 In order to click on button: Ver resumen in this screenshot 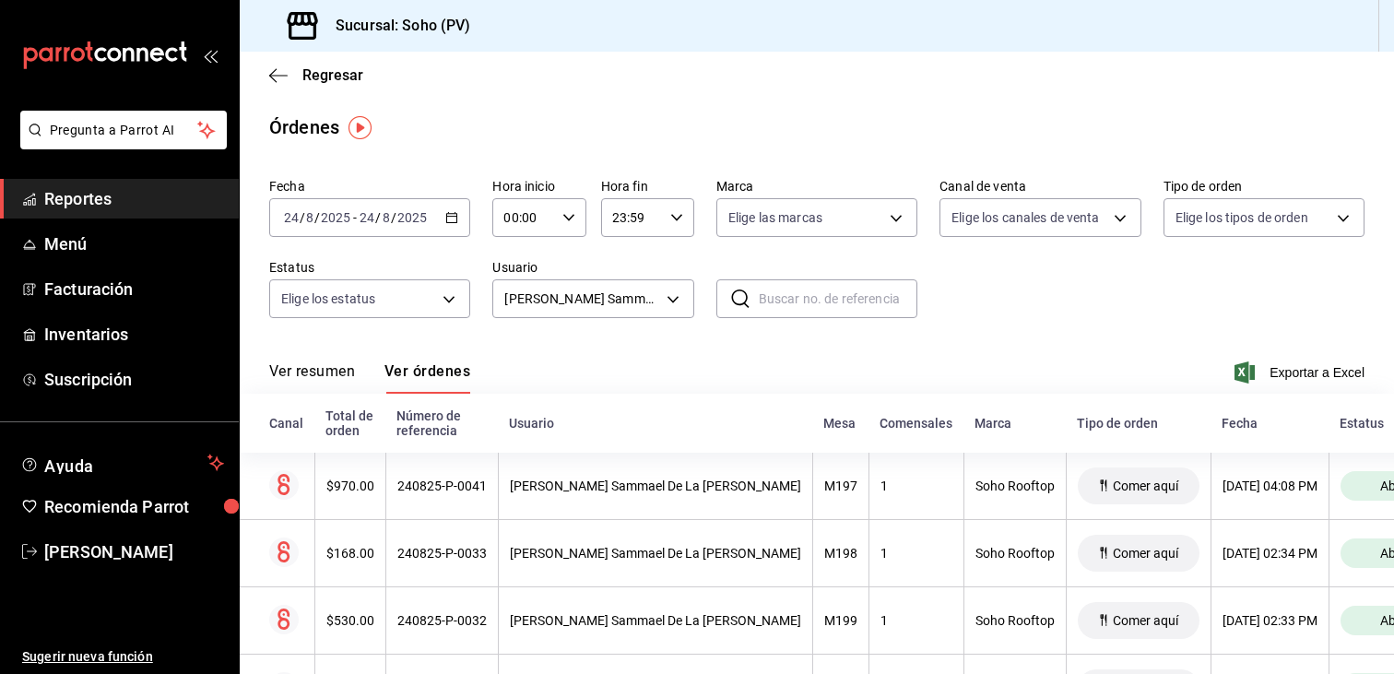, I will do `click(312, 378)`.